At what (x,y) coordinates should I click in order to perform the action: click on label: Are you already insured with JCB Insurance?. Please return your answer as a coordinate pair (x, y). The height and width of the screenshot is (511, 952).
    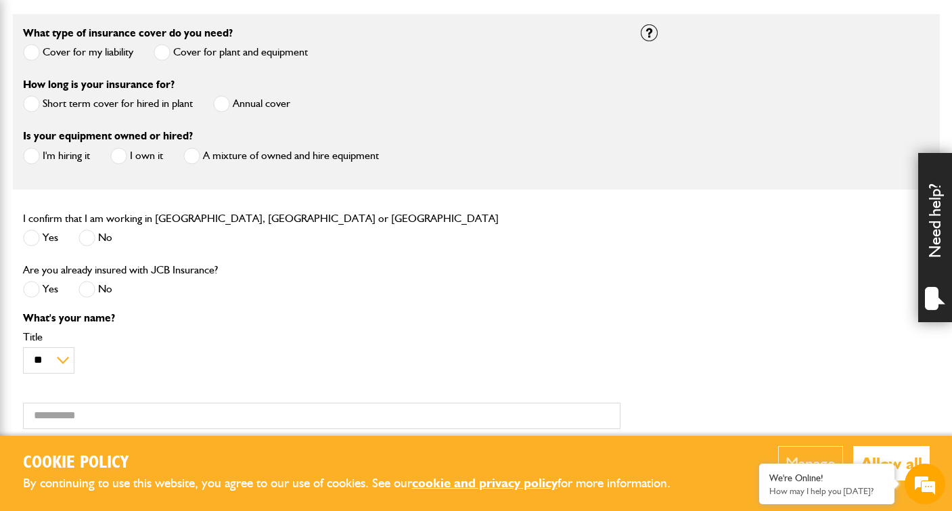
    Looking at the image, I should click on (120, 270).